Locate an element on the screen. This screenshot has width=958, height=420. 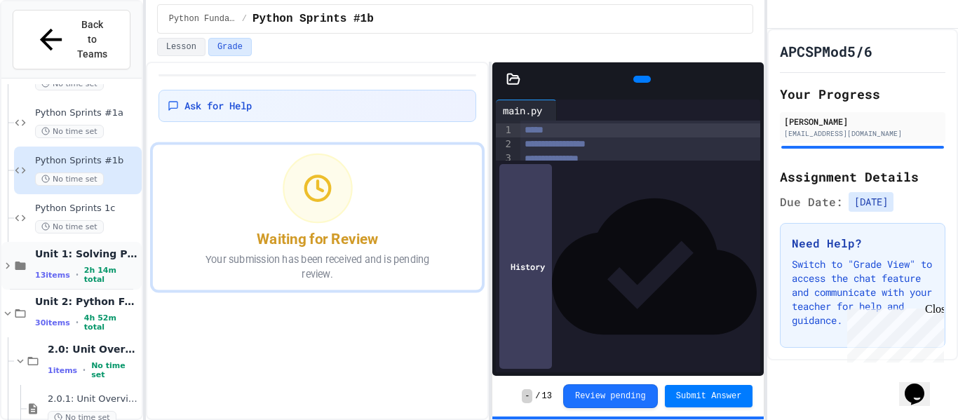
p: Your submission has been received and is pending review. is located at coordinates (317, 266).